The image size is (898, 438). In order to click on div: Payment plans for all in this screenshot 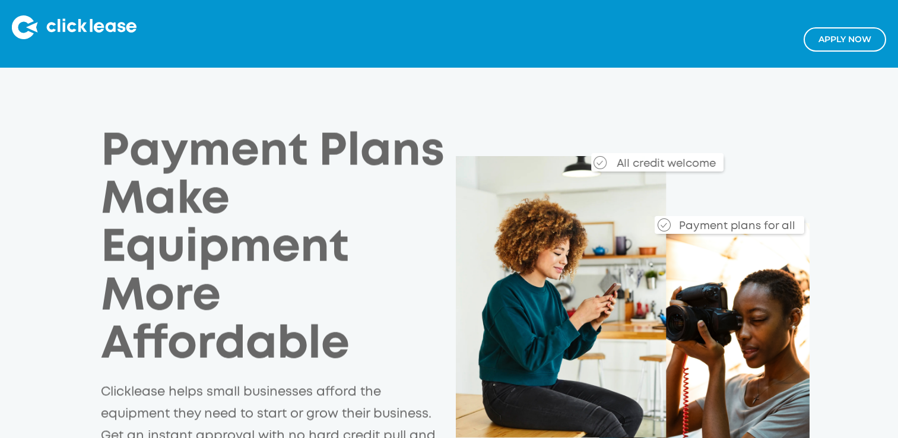, I will do `click(735, 223)`.